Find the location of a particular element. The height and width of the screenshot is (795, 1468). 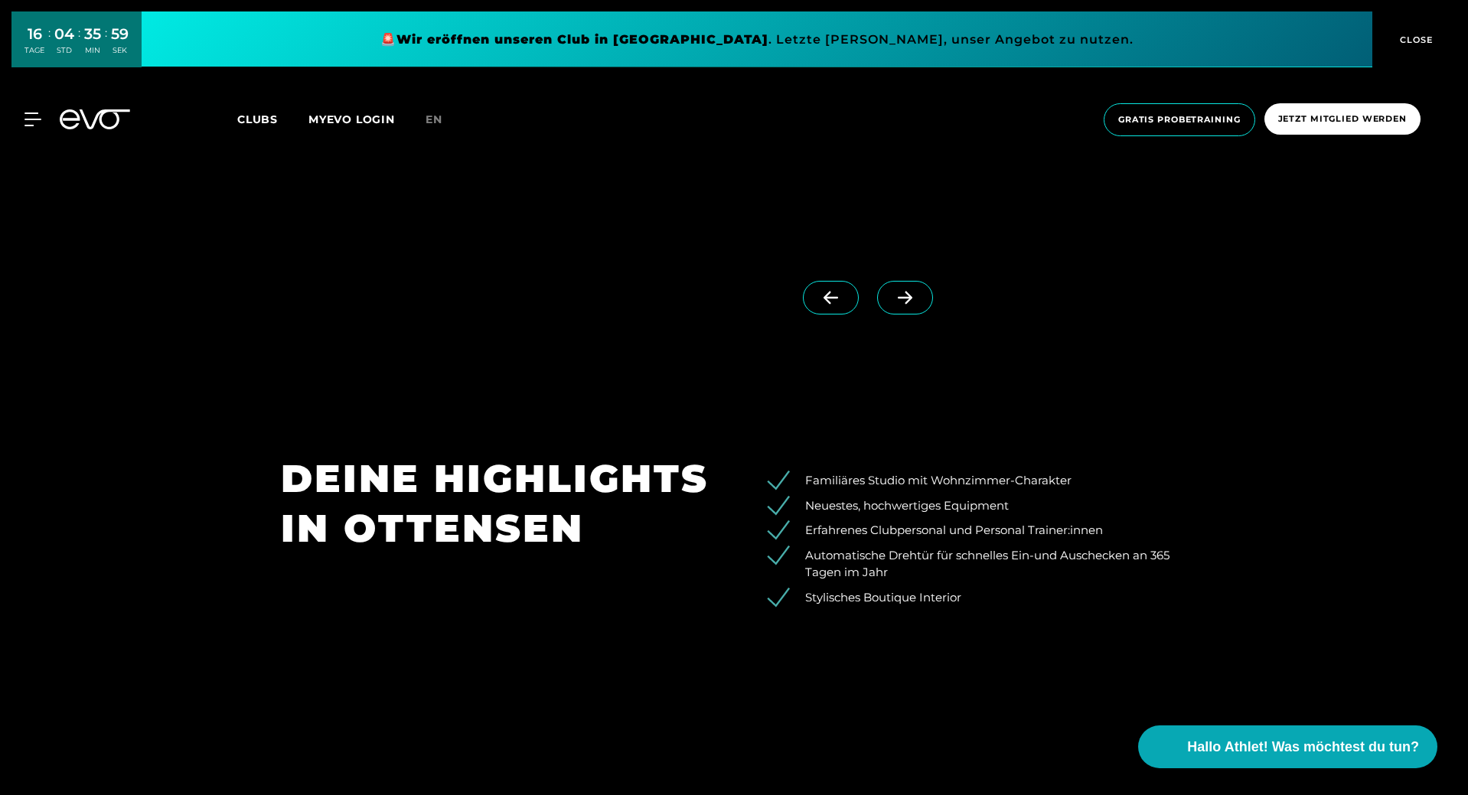

span: en is located at coordinates (434, 119).